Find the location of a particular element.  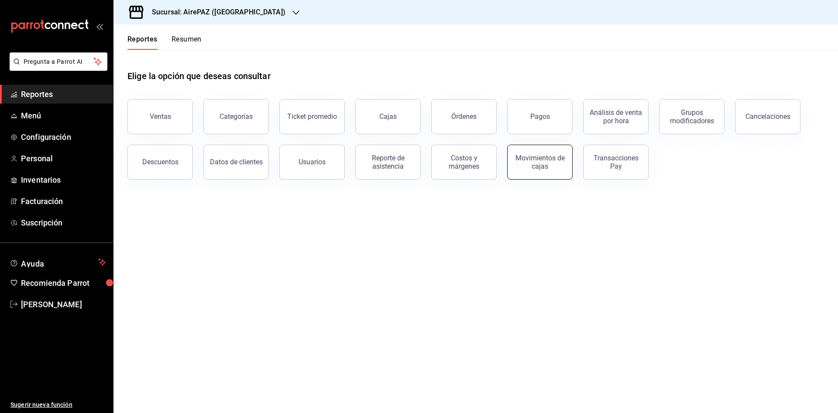

div: Ticket promedio is located at coordinates (312, 116).